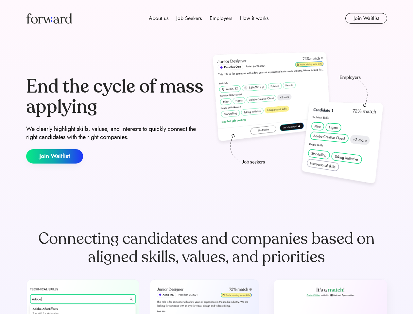  What do you see at coordinates (115, 133) in the screenshot?
I see `div: We clearly highlight skills, values, and interests to quickly connect the right candidates with t...` at bounding box center [115, 133].